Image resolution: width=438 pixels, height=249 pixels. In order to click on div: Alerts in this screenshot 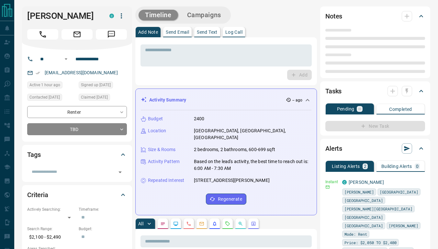, I will do `click(375, 148)`.